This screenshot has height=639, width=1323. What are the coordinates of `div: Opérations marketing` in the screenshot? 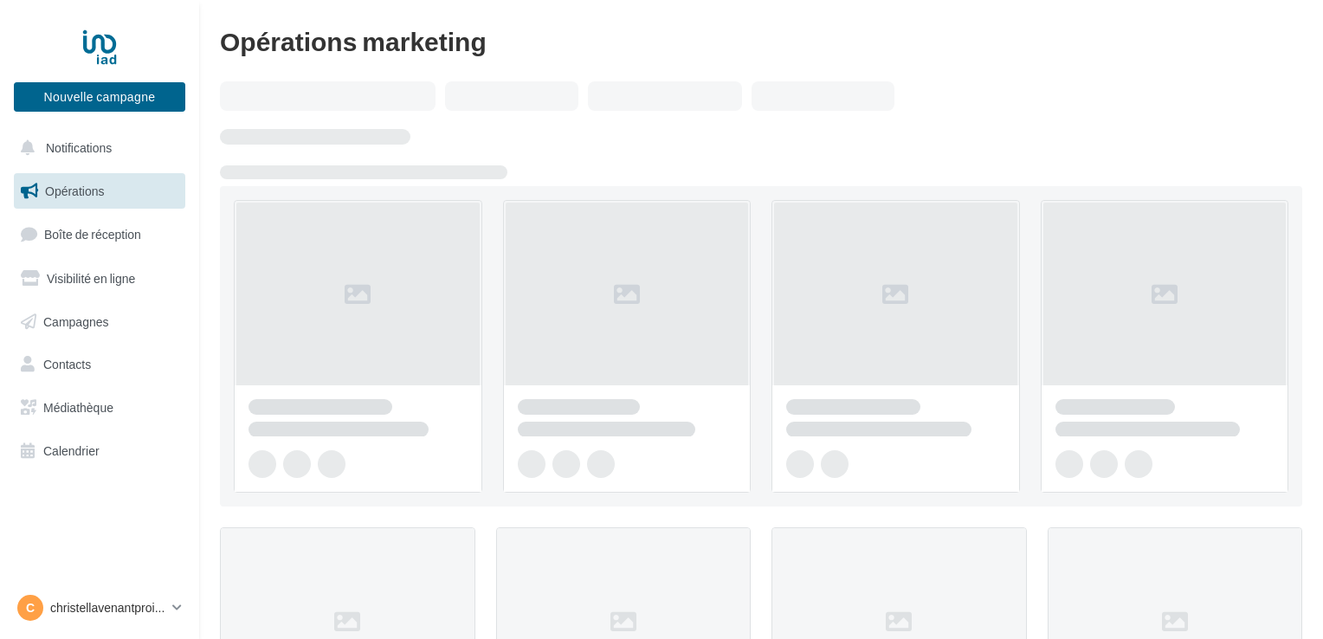 It's located at (761, 41).